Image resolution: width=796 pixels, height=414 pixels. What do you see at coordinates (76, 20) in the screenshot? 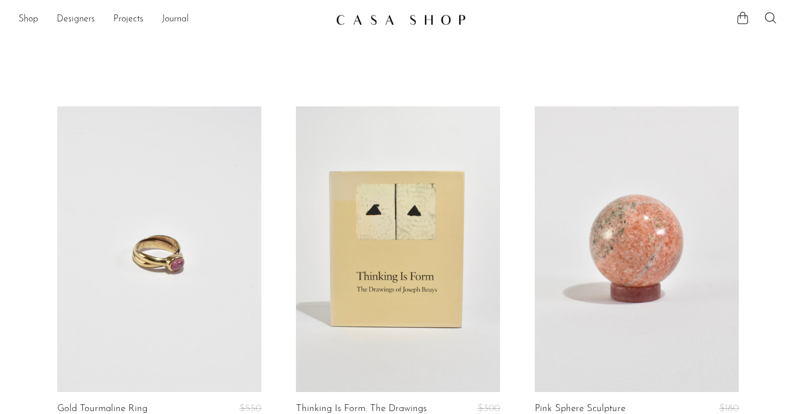
I see `a: Designers` at bounding box center [76, 20].